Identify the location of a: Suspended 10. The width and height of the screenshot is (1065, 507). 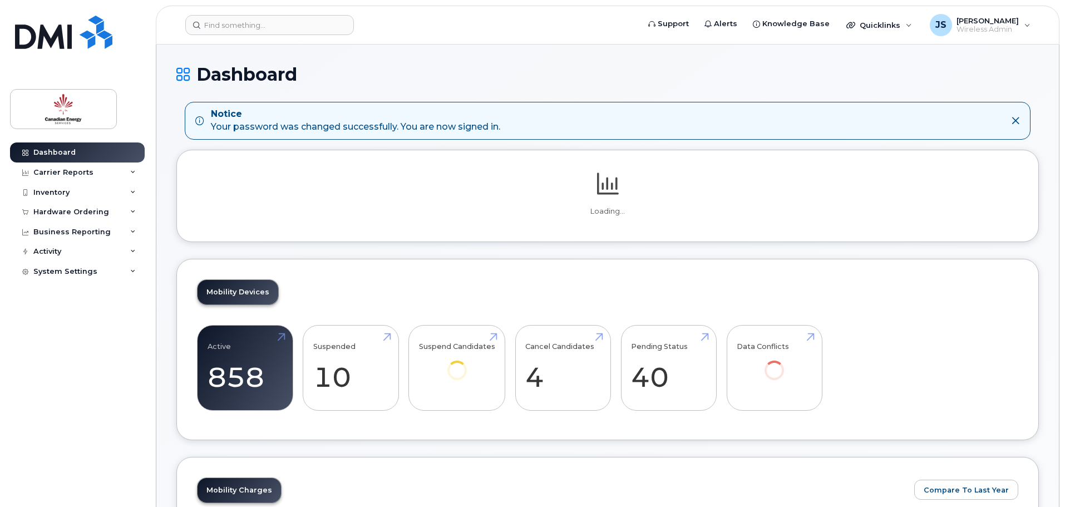
(351, 368).